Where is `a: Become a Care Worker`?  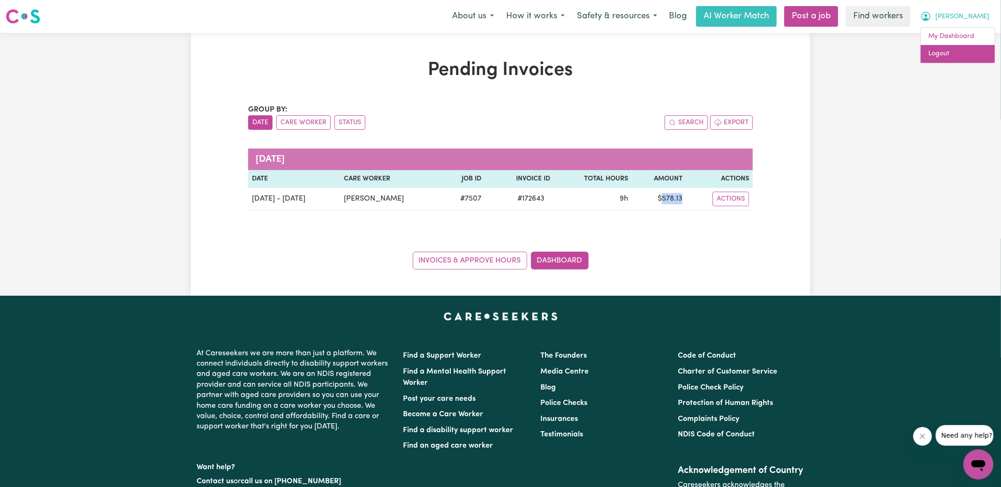
a: Become a Care Worker is located at coordinates (443, 415).